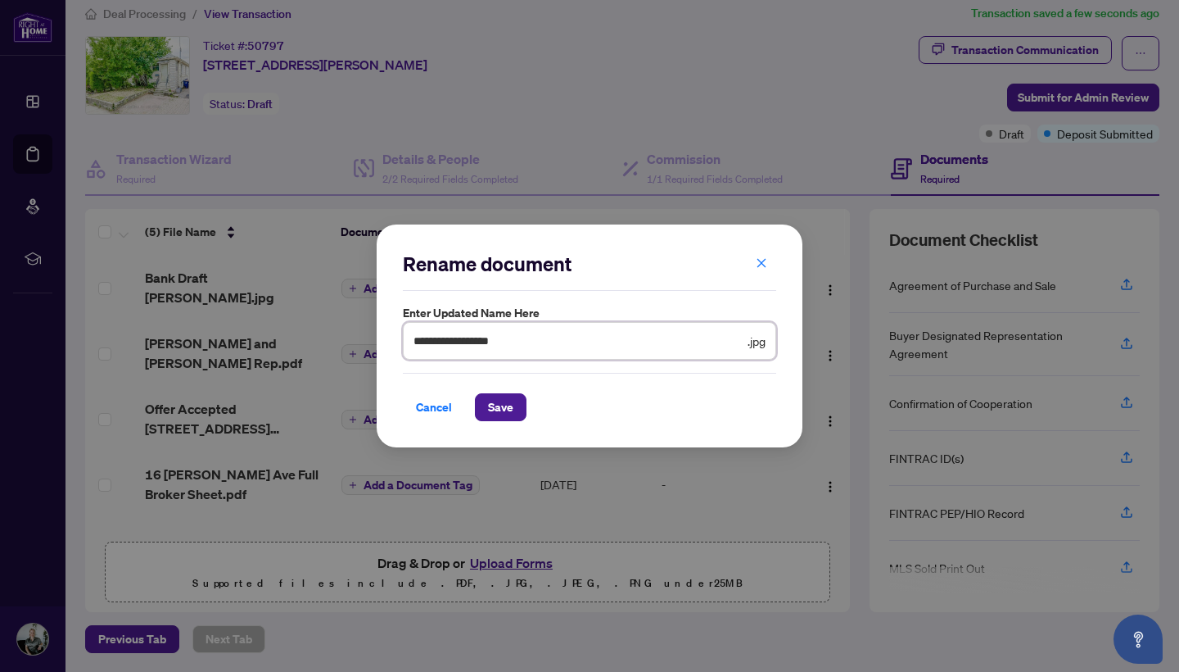 The height and width of the screenshot is (672, 1179). Describe the element at coordinates (434, 407) in the screenshot. I see `span: Cancel` at that location.